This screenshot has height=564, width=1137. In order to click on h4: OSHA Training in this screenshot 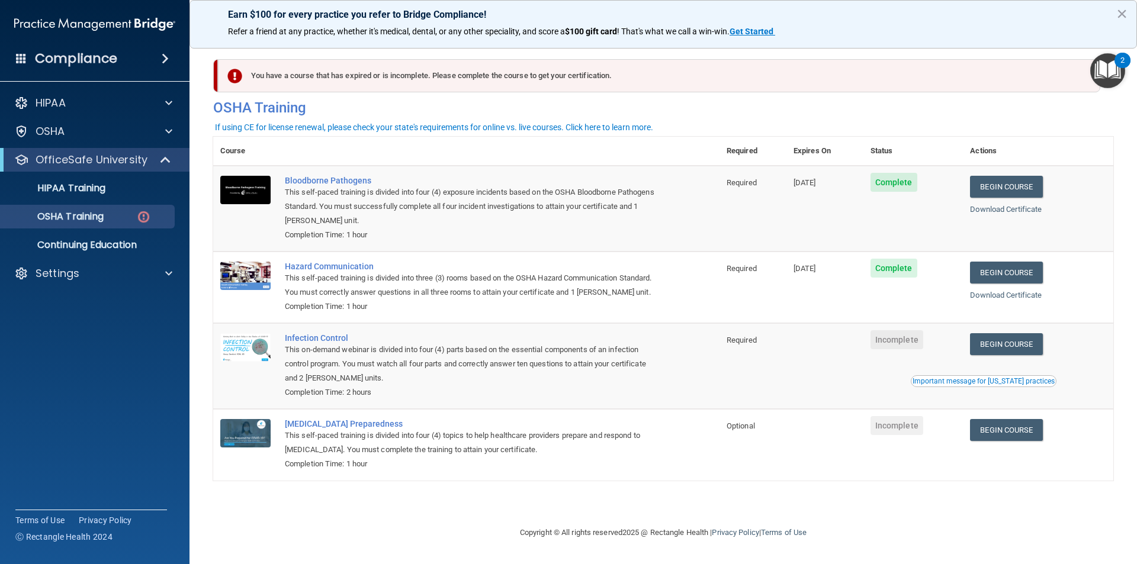, I will do `click(663, 108)`.